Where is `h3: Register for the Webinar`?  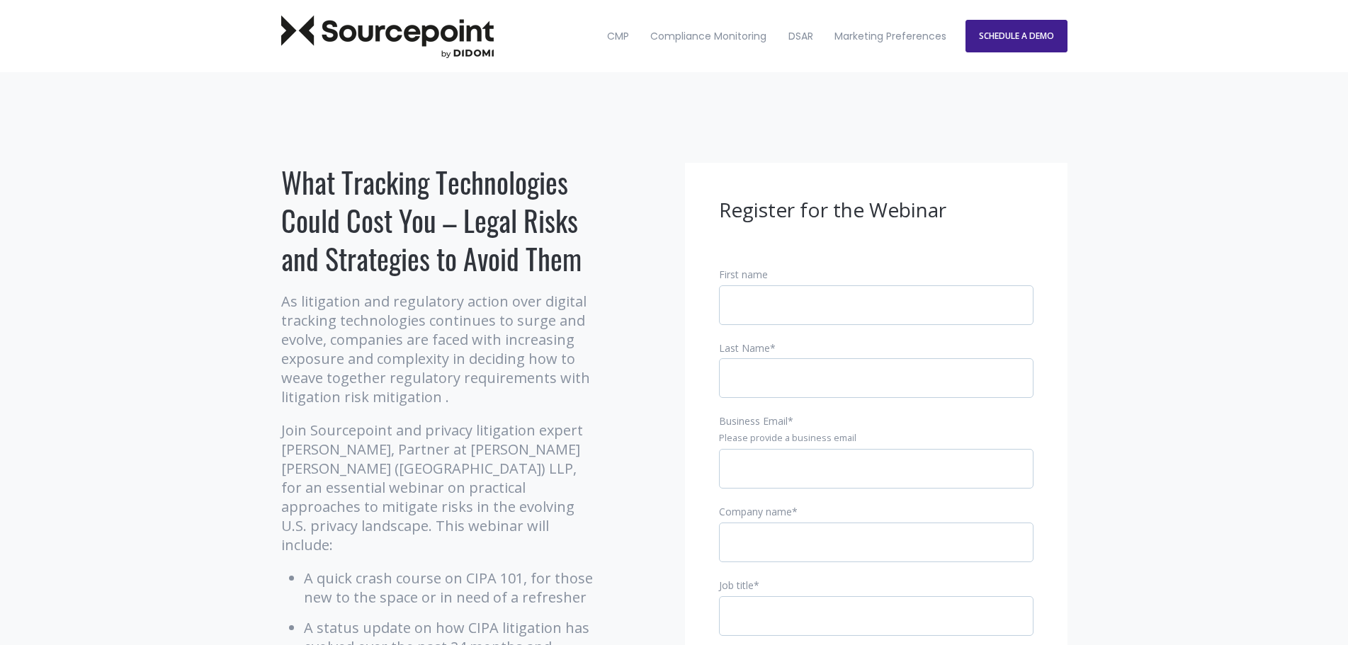 h3: Register for the Webinar is located at coordinates (876, 210).